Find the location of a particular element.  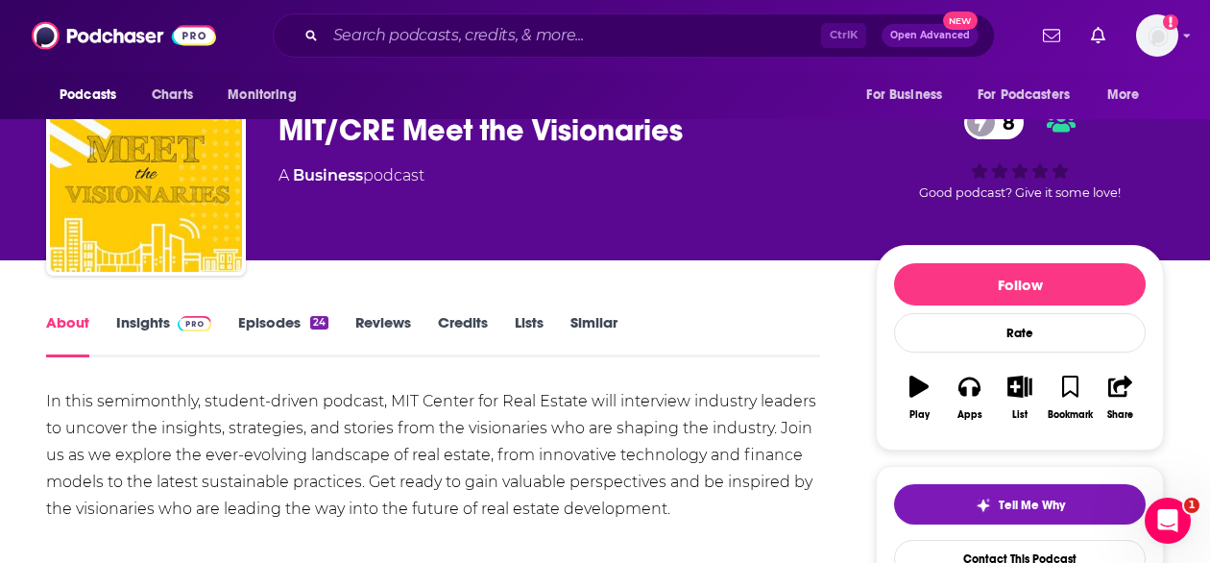

button: Play is located at coordinates (919, 398).